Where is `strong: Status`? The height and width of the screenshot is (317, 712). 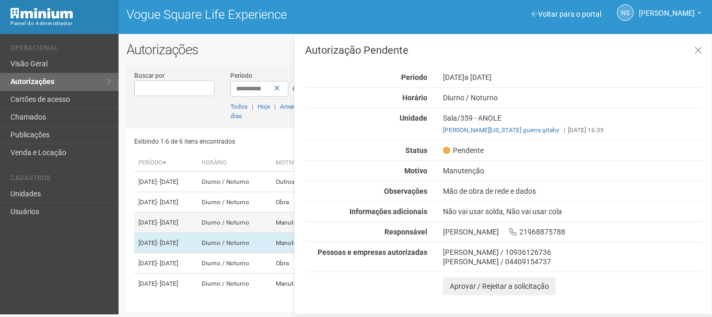 strong: Status is located at coordinates (416, 150).